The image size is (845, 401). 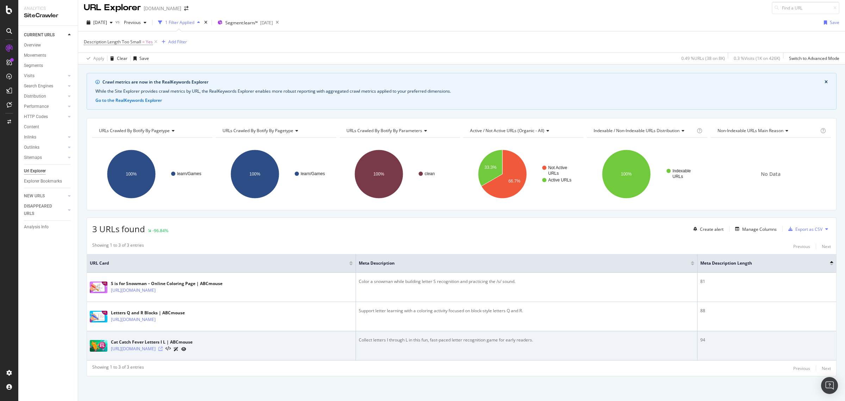 What do you see at coordinates (45, 196) in the screenshot?
I see `a: NEW URLS` at bounding box center [45, 196].